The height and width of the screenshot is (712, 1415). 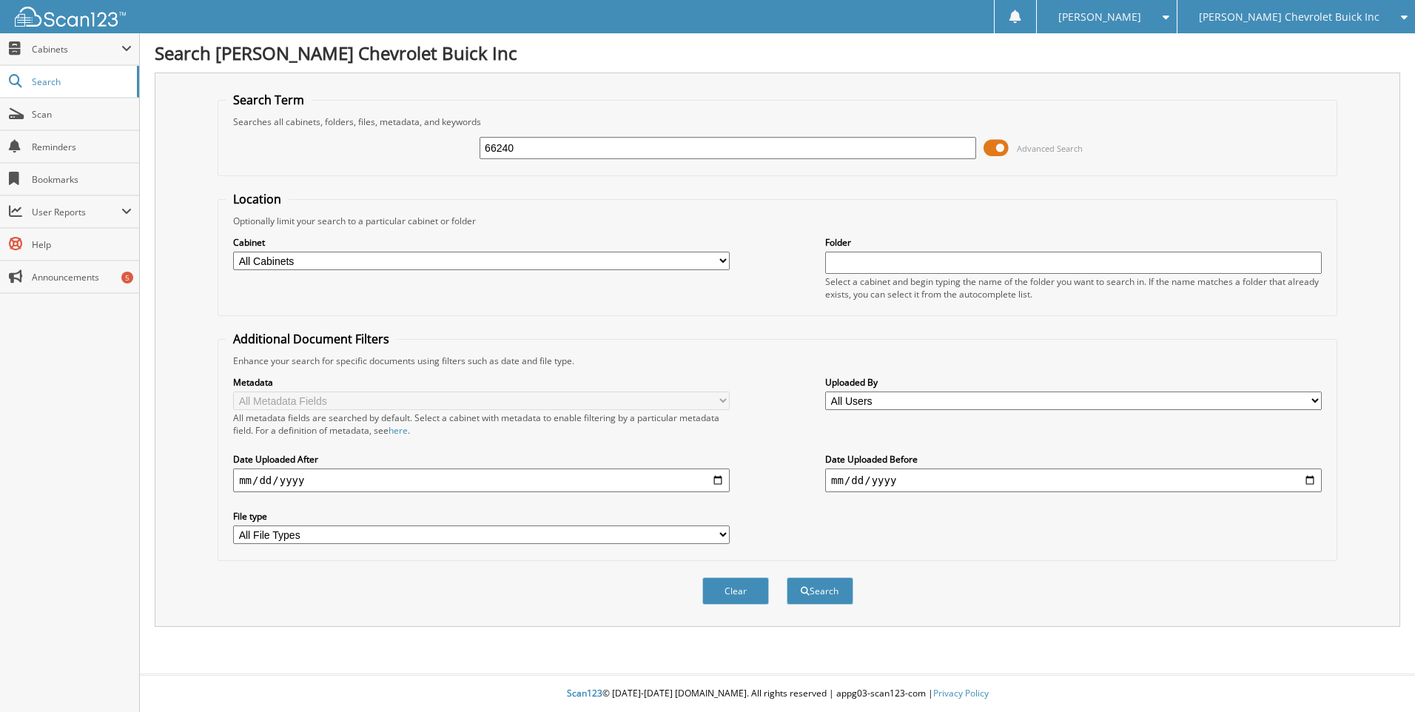 I want to click on span: User Reports, so click(x=76, y=212).